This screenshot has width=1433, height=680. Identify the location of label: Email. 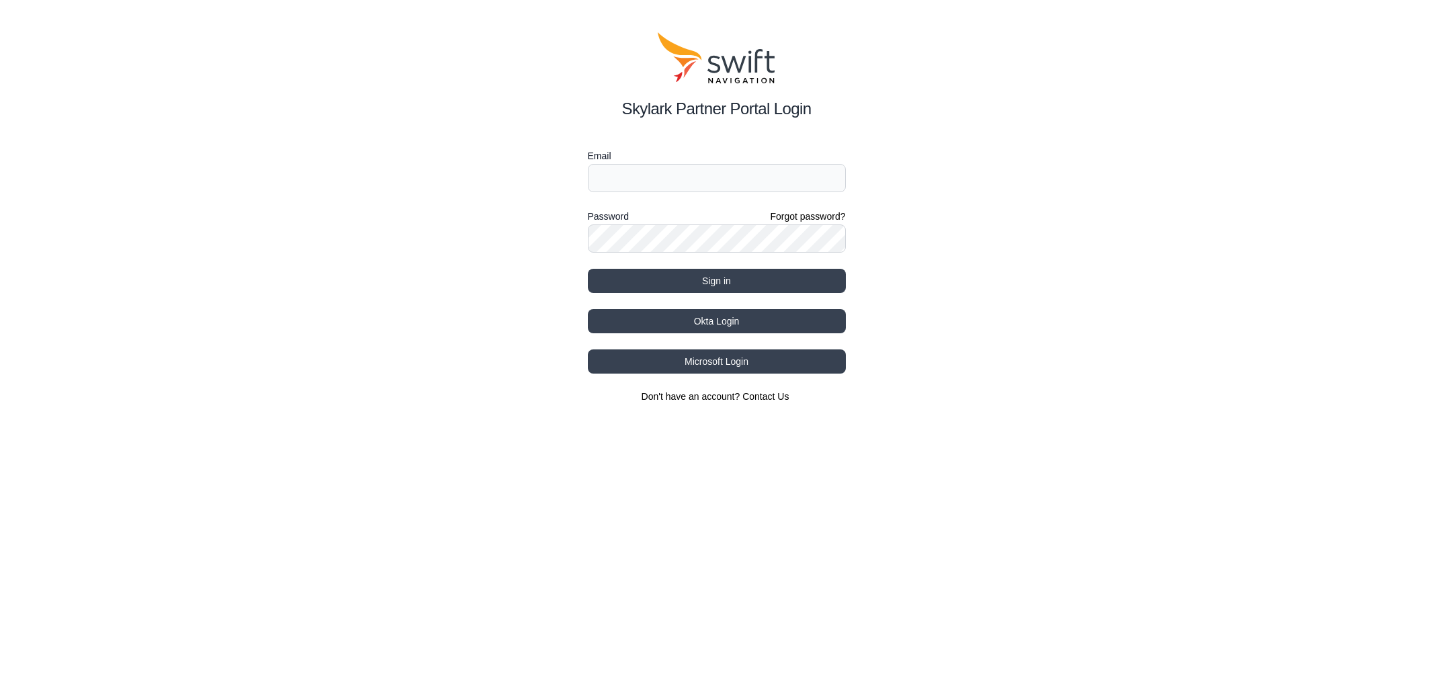
(717, 156).